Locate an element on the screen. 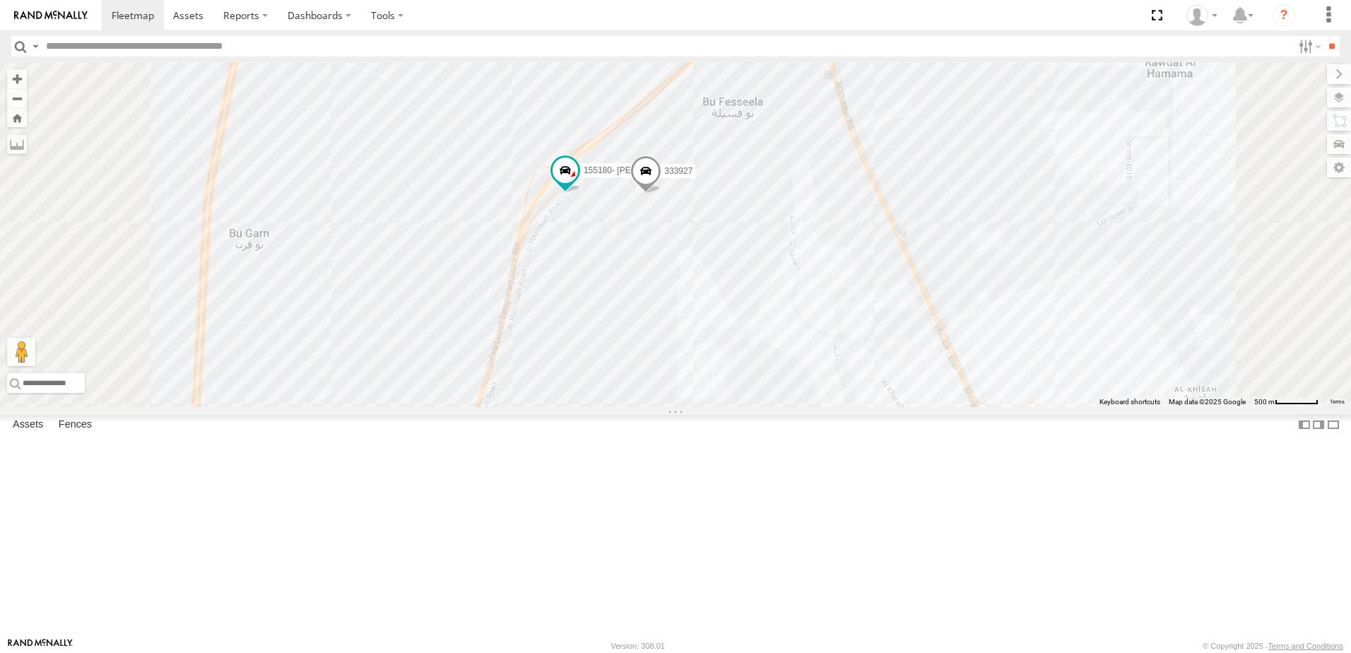 The width and height of the screenshot is (1351, 653). img: rand-logo.svg is located at coordinates (51, 16).